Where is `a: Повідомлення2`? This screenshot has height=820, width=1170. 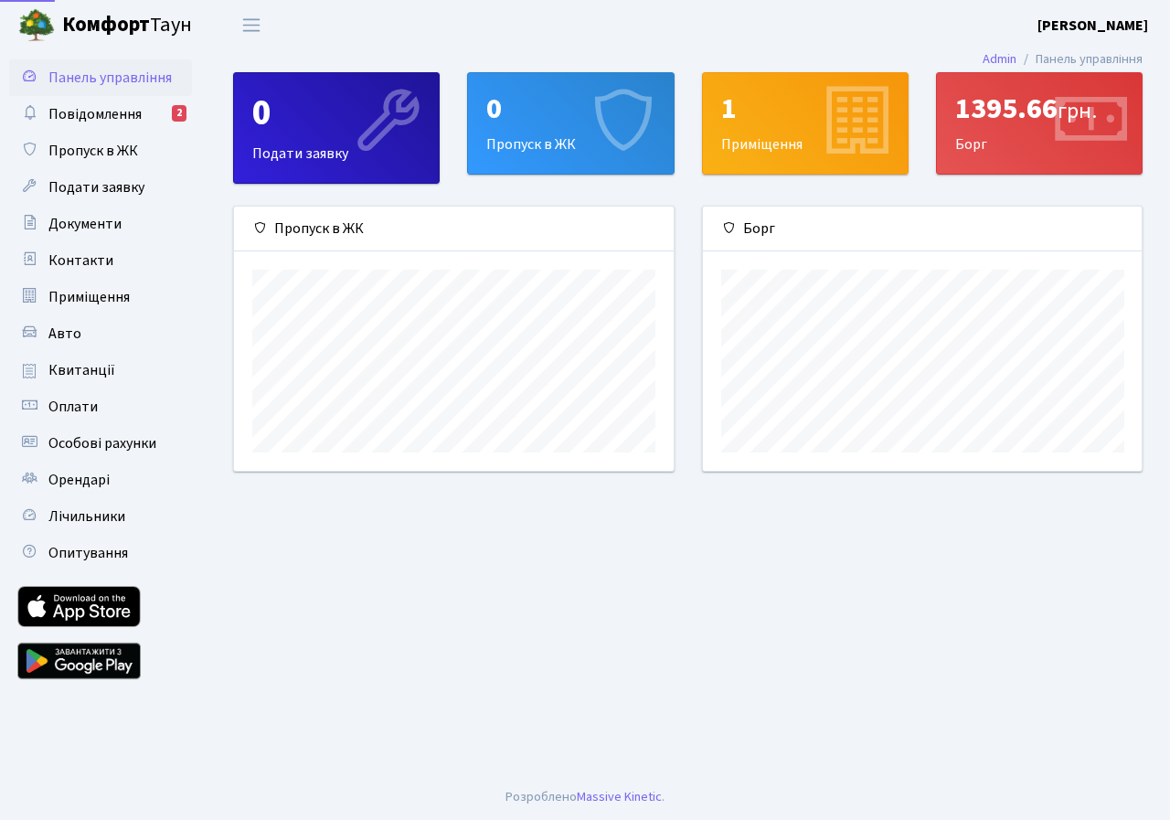 a: Повідомлення2 is located at coordinates (101, 114).